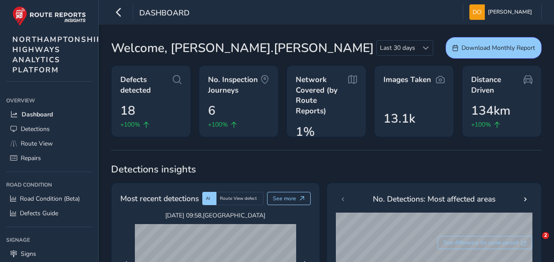 This screenshot has width=554, height=262. I want to click on span: Detections, so click(35, 129).